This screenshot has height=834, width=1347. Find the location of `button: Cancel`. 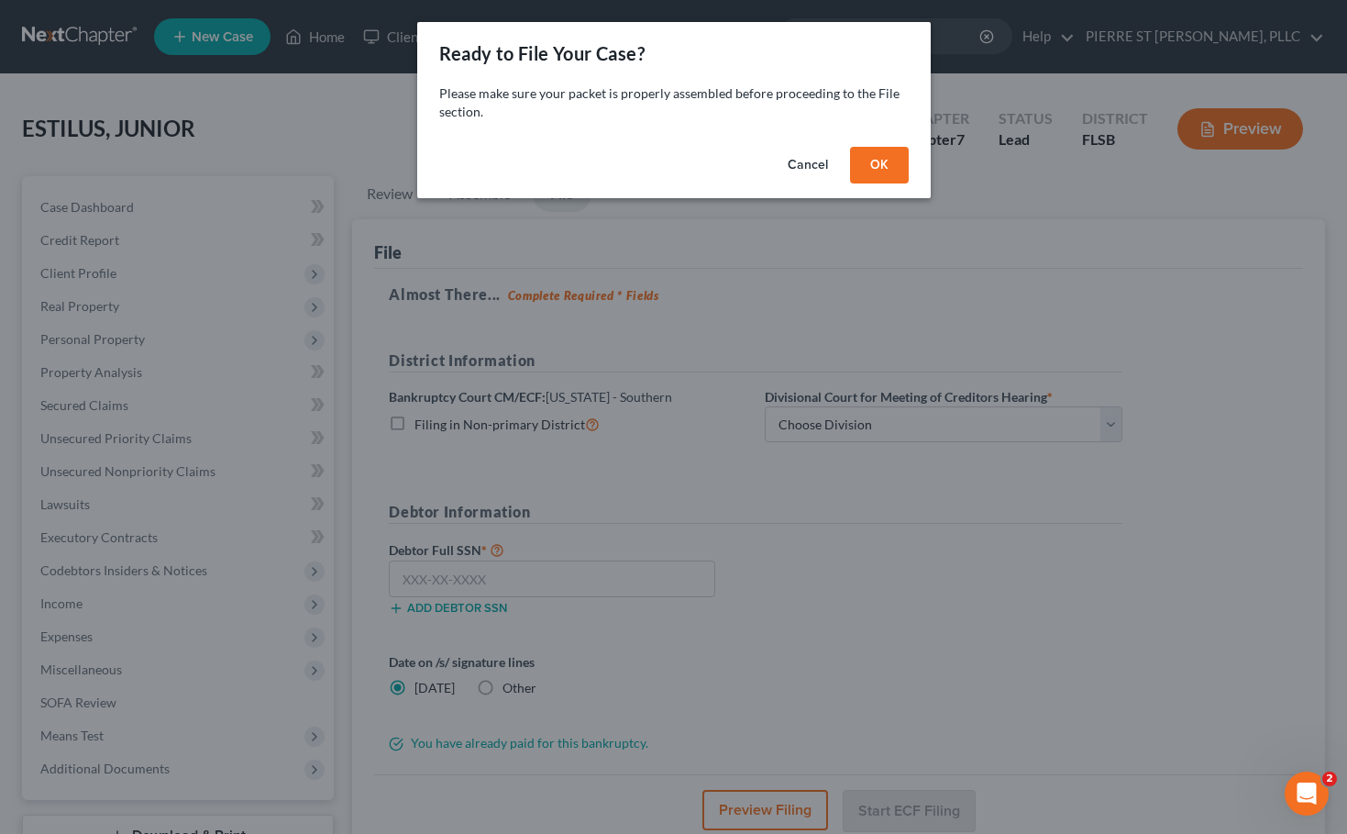

button: Cancel is located at coordinates (808, 165).